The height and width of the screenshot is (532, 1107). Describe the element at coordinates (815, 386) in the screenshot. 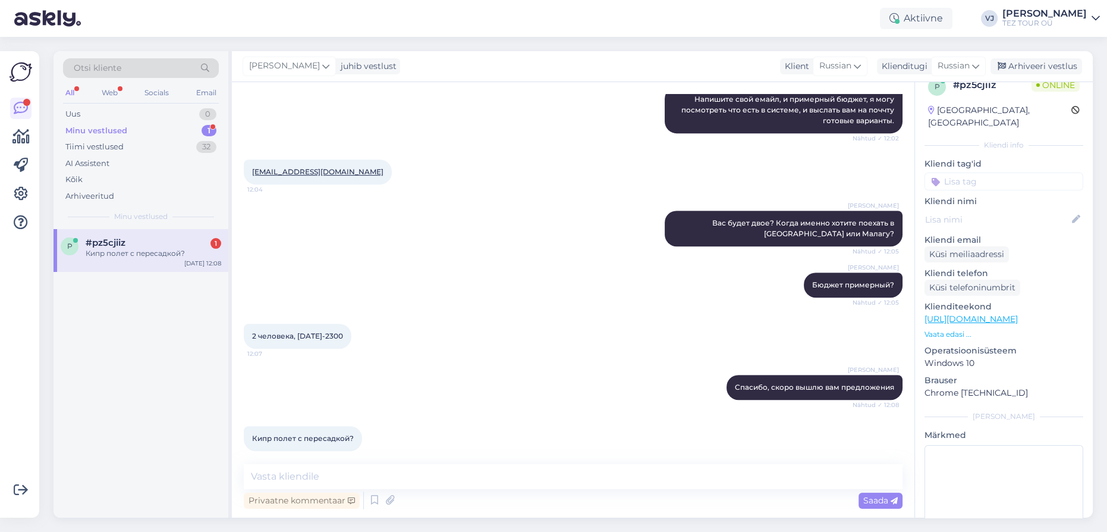

I see `span: Спасибо, скоро вышлю вам предложения` at that location.